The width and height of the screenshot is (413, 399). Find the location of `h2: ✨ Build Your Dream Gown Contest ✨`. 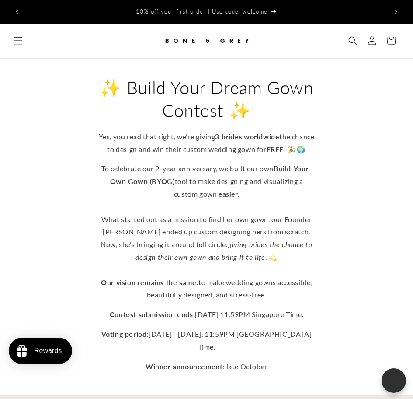

h2: ✨ Build Your Dream Gown Contest ✨ is located at coordinates (207, 99).